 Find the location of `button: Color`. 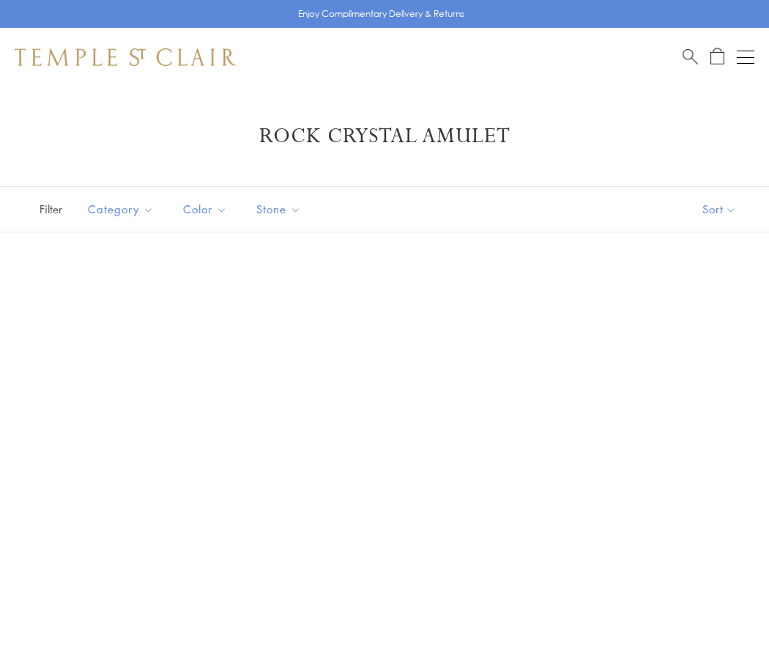

button: Color is located at coordinates (205, 209).